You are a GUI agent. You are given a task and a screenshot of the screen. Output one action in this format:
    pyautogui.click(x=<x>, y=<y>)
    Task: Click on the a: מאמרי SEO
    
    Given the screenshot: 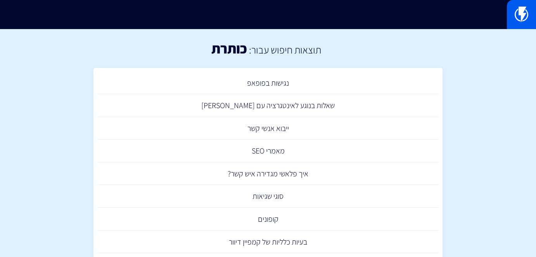 What is the action you would take?
    pyautogui.click(x=268, y=151)
    